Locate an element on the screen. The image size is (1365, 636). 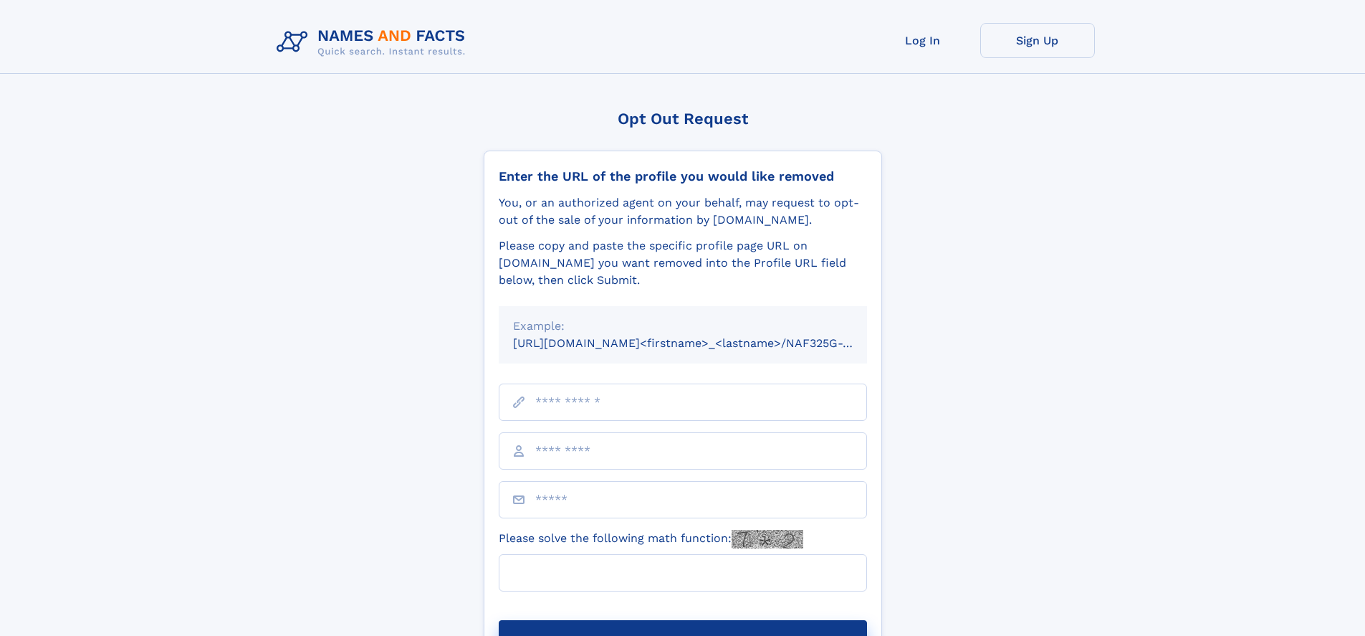
div: Enter the URL of the profile you would like removed is located at coordinates (683, 176).